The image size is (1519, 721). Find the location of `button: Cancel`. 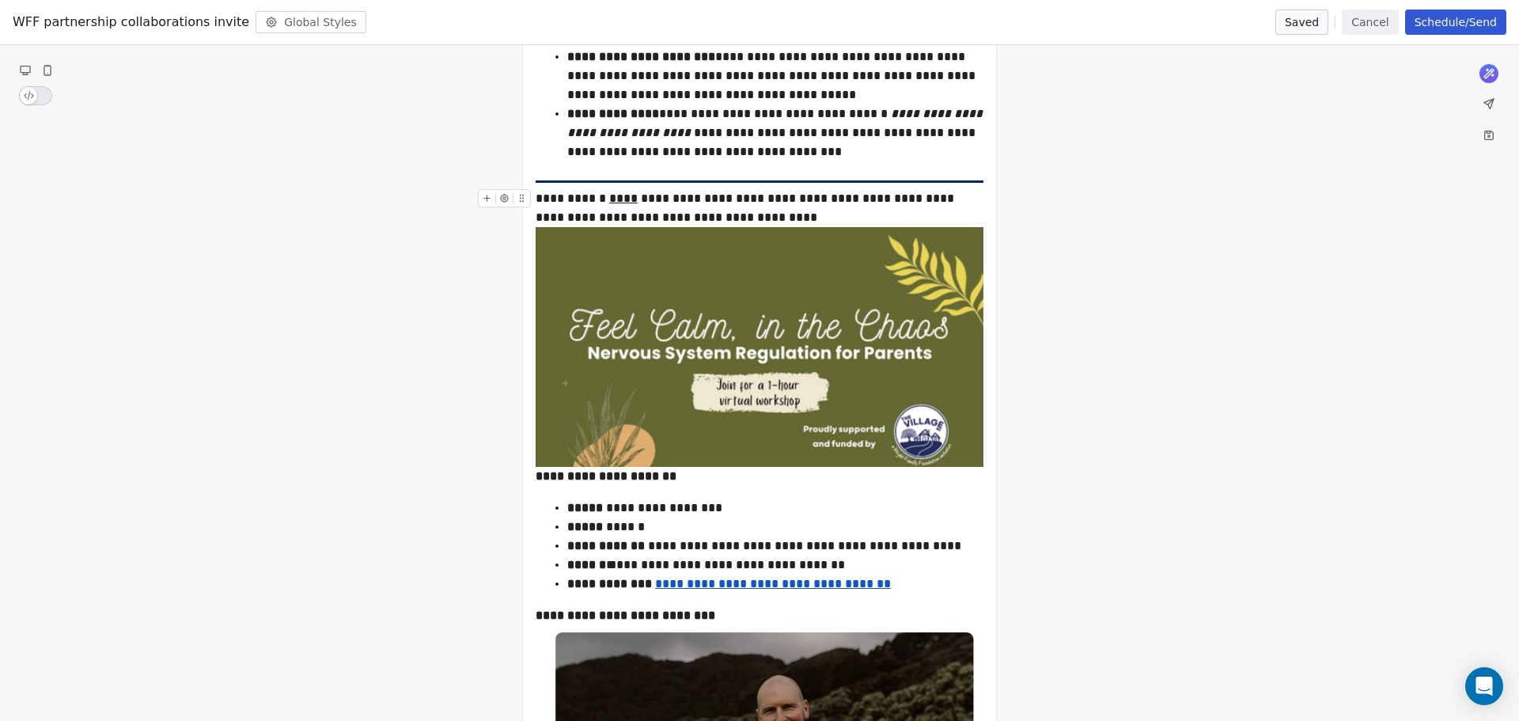

button: Cancel is located at coordinates (1370, 22).